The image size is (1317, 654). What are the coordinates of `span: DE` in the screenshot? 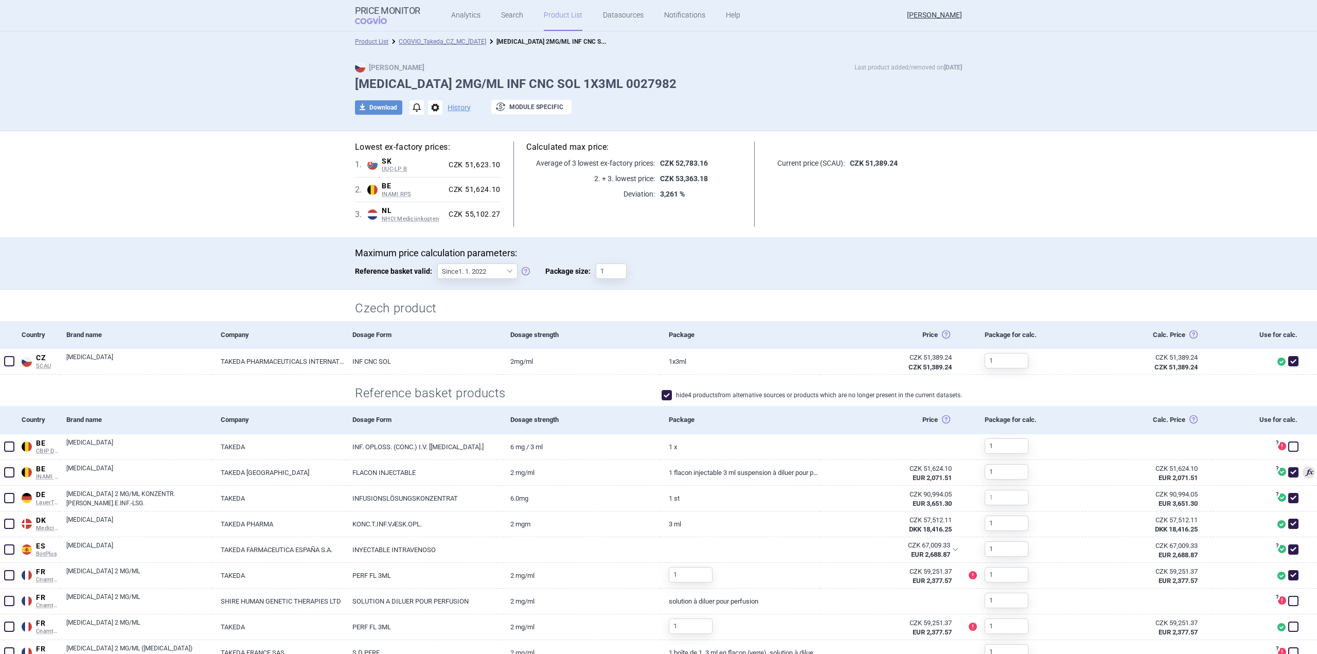 It's located at (47, 495).